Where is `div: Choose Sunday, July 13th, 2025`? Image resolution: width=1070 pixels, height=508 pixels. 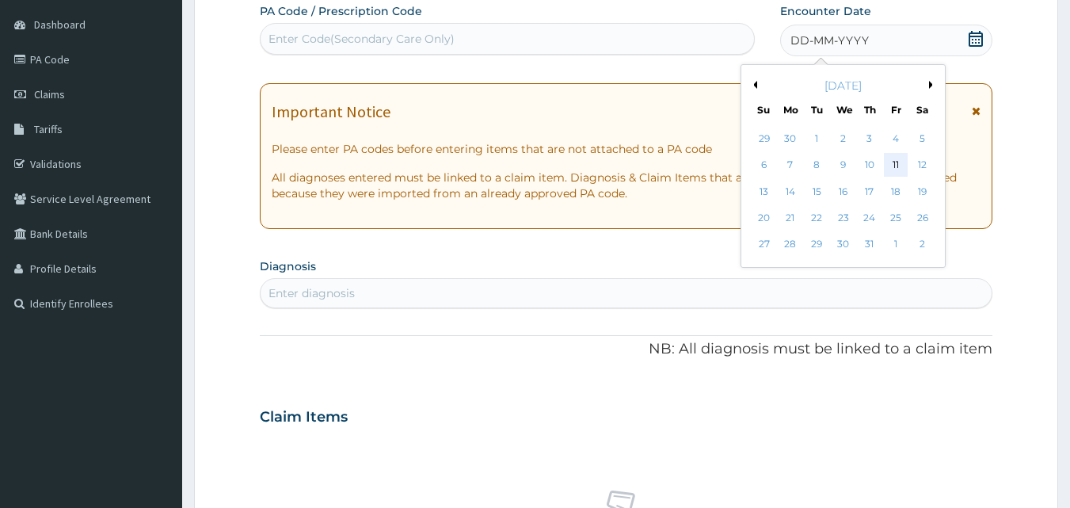
div: Choose Sunday, July 13th, 2025 is located at coordinates (765, 192).